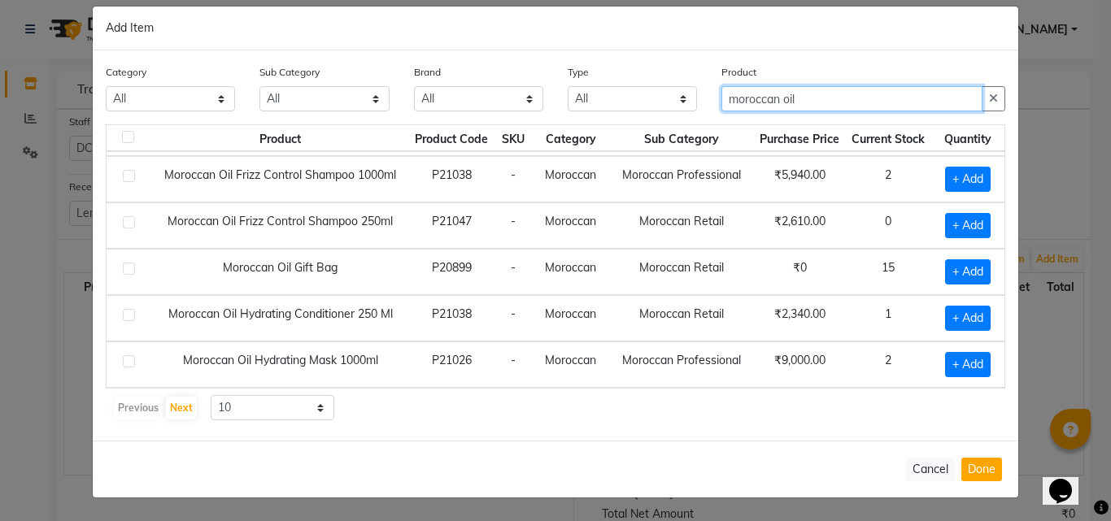 Image resolution: width=1111 pixels, height=521 pixels. I want to click on td: Moroccan Oil Frizz Control Shampoo 250ml, so click(280, 225).